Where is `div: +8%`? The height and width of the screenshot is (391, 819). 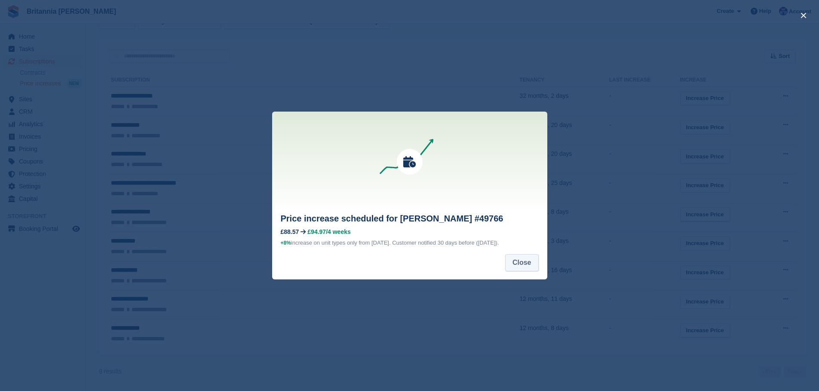
div: +8% is located at coordinates (286, 243).